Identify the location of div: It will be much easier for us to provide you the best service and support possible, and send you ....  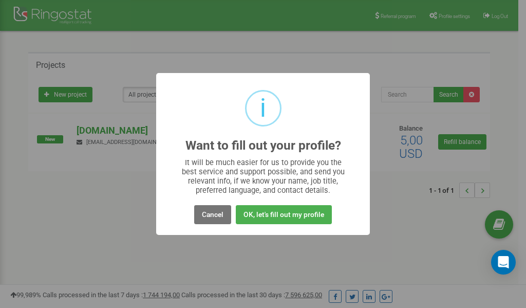
(263, 176).